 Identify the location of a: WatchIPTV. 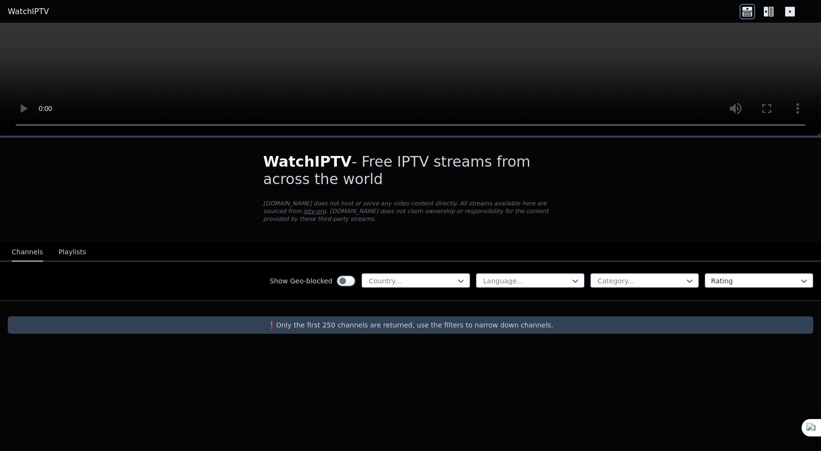
(28, 12).